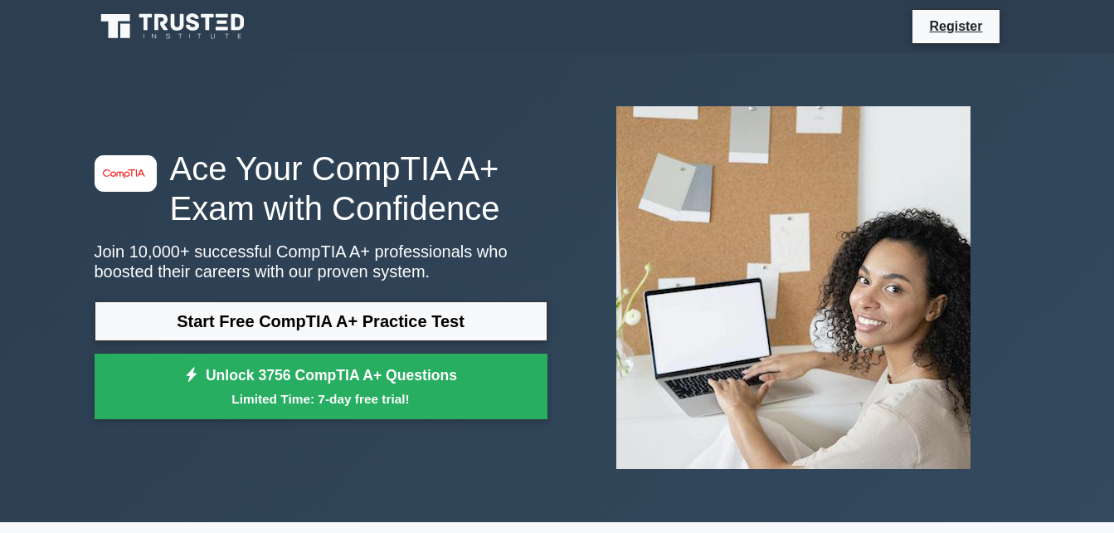 The image size is (1114, 533). I want to click on a: Start Free CompTIA A+ Practice Test, so click(321, 321).